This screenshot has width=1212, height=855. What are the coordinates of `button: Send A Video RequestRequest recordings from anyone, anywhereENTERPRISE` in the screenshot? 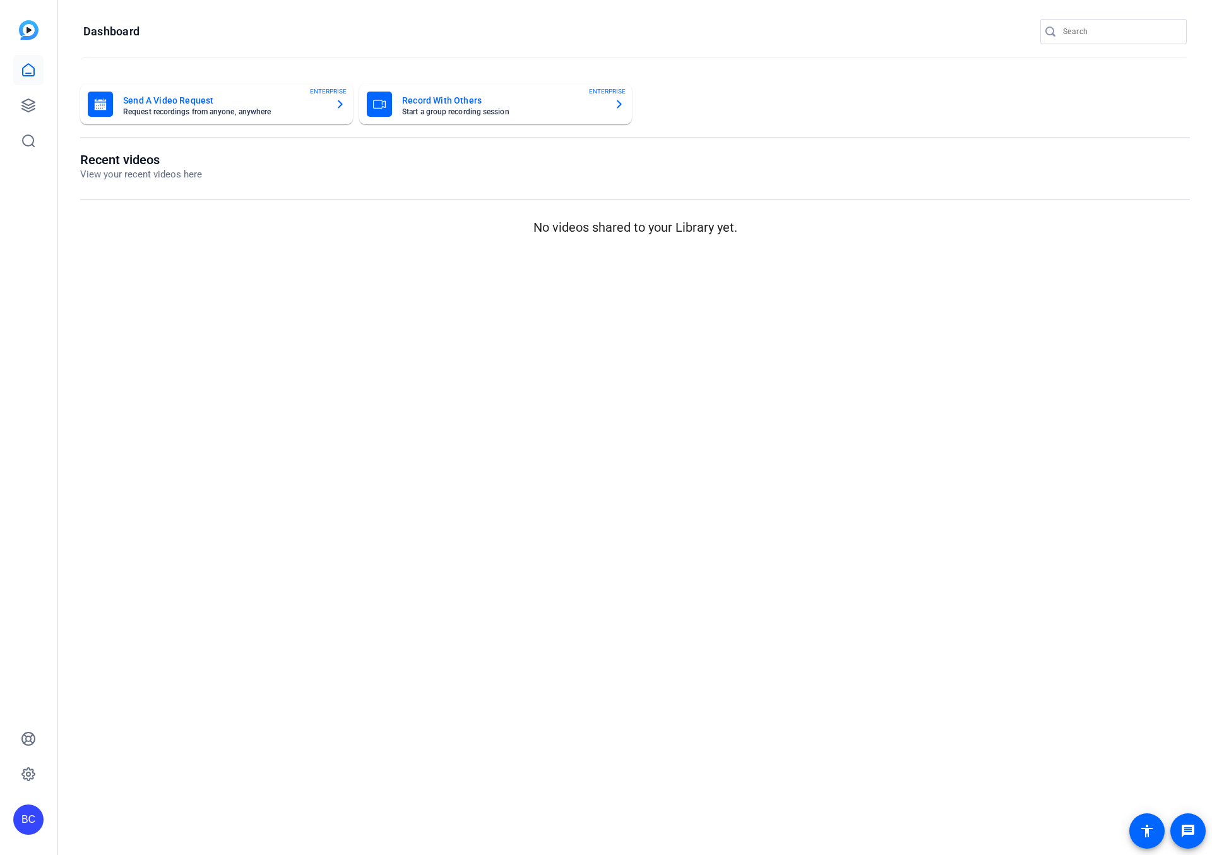 It's located at (217, 104).